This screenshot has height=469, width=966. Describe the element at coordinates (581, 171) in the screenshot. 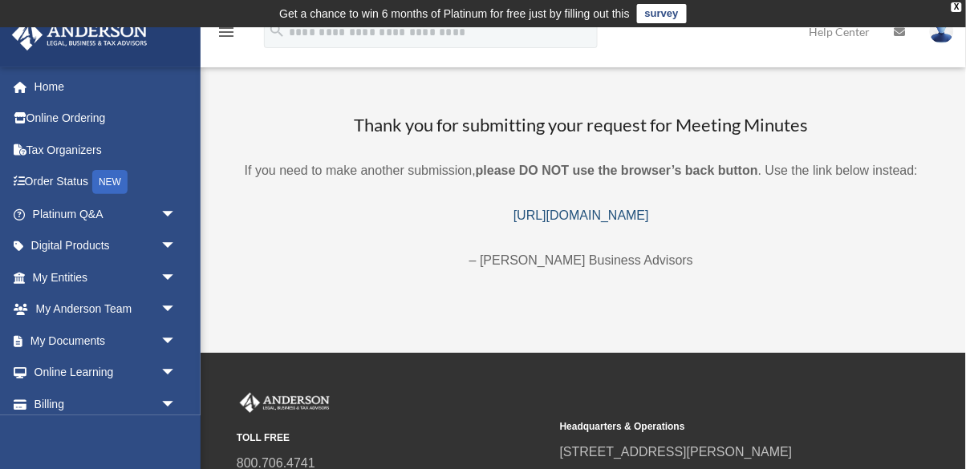

I see `p: If you need to make another submission, . Use the link below instead:` at that location.